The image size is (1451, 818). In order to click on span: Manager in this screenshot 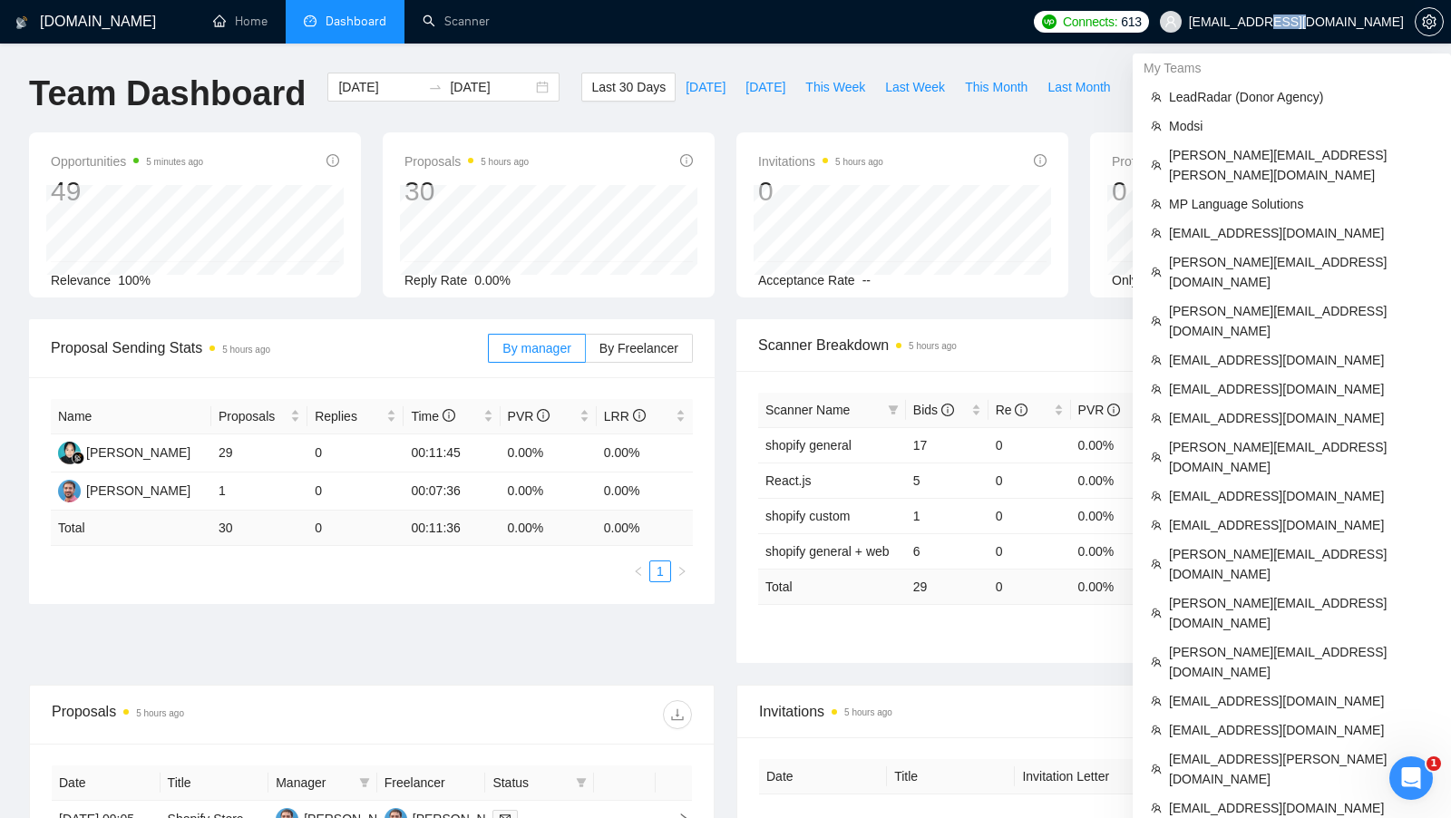, I will do `click(314, 782)`.